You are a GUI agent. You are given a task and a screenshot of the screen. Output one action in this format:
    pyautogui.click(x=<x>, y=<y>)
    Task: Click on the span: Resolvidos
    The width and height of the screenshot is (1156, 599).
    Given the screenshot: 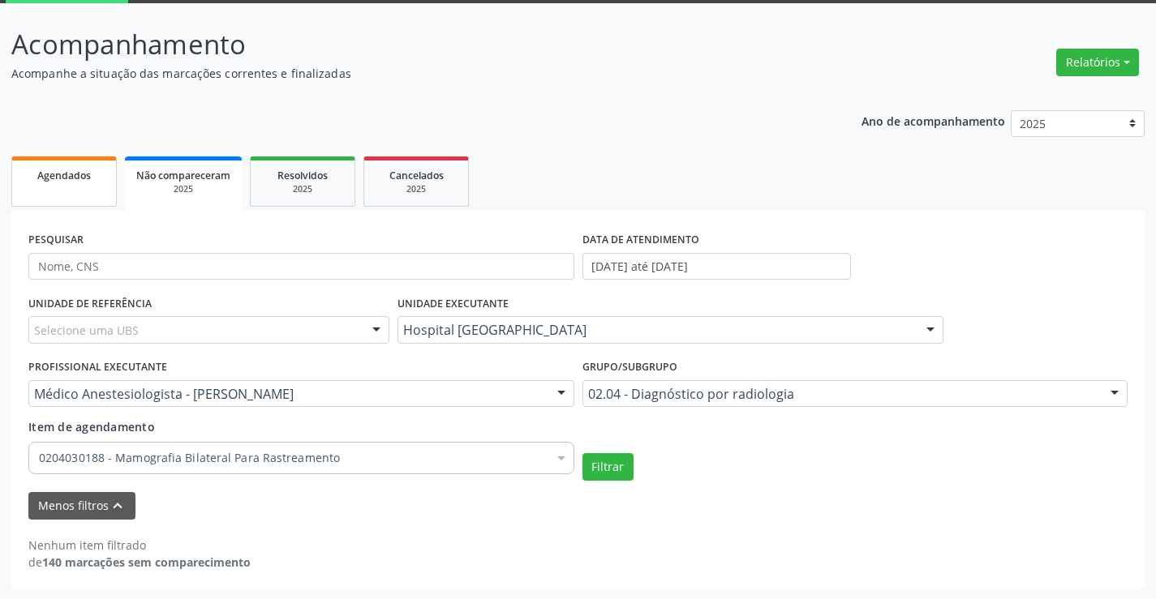 What is the action you would take?
    pyautogui.click(x=302, y=175)
    